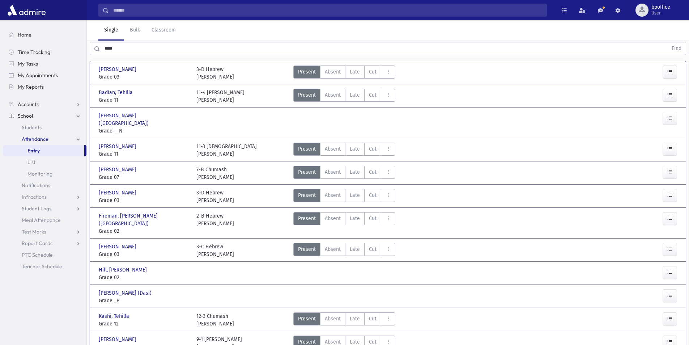  I want to click on span: Entry, so click(34, 150).